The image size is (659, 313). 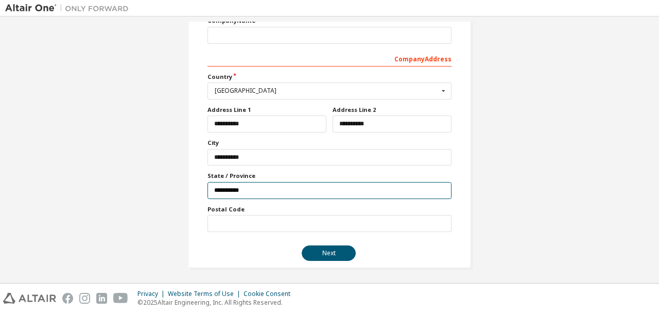 What do you see at coordinates (101, 298) in the screenshot?
I see `img: linkedin.svg` at bounding box center [101, 298].